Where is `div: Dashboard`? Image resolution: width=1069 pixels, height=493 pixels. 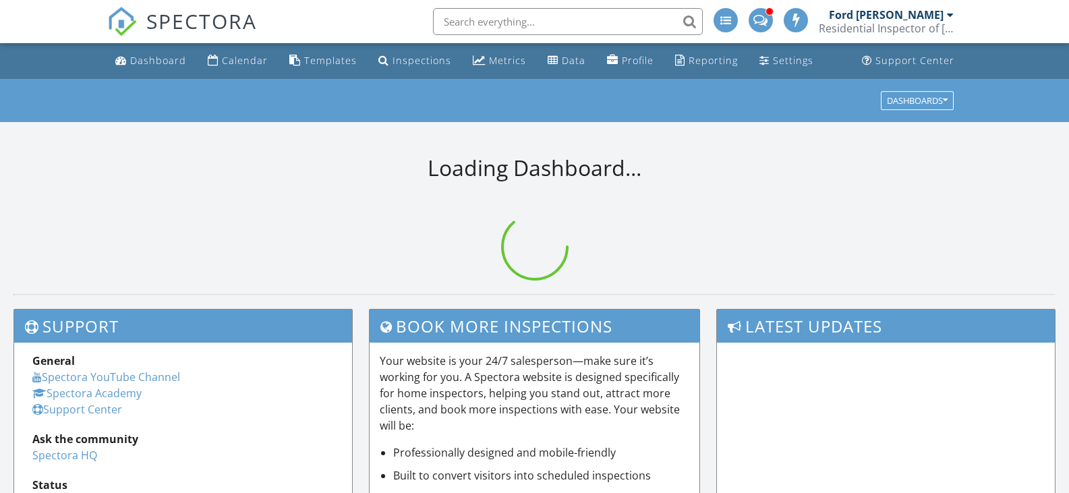 div: Dashboard is located at coordinates (158, 60).